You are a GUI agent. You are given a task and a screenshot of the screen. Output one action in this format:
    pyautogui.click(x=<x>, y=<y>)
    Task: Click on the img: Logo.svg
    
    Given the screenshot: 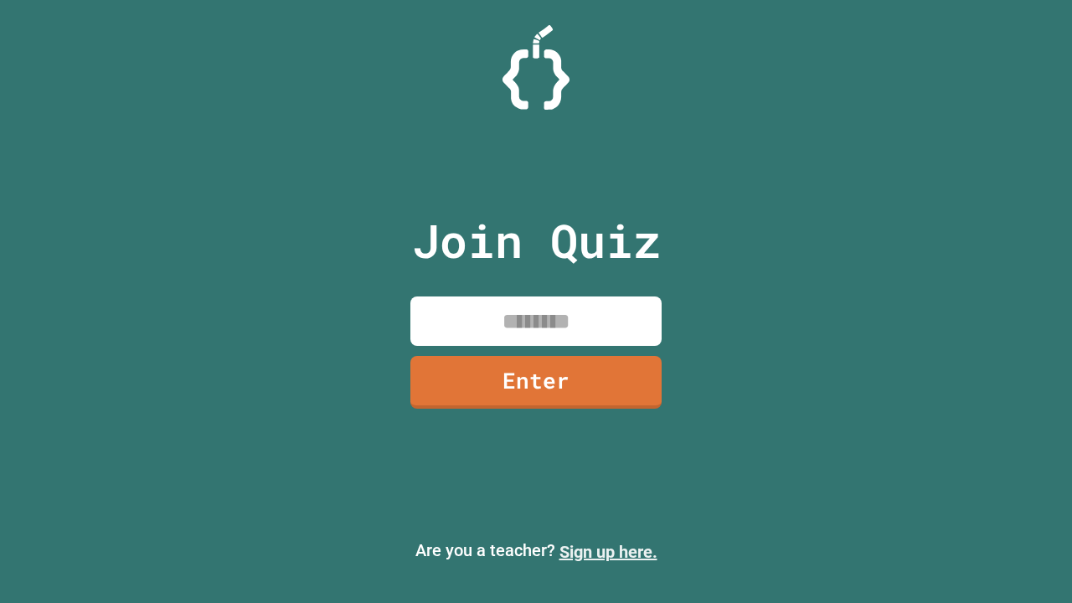 What is the action you would take?
    pyautogui.click(x=536, y=67)
    